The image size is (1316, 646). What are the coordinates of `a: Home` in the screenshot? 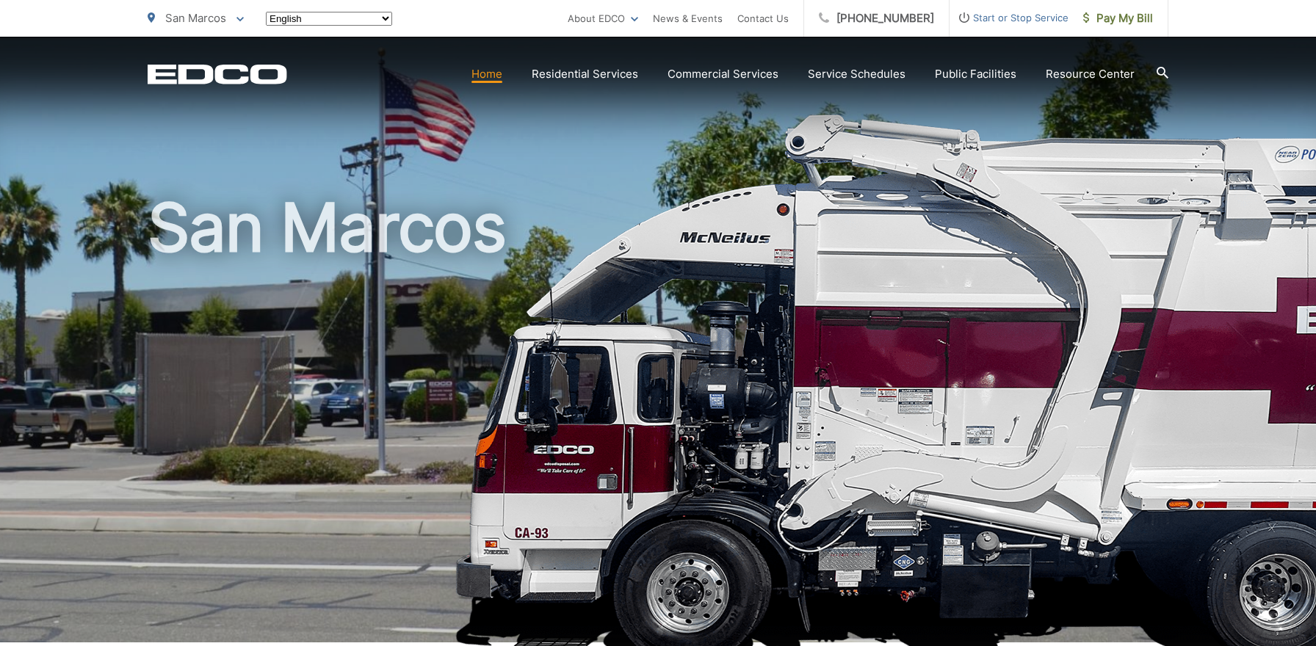 It's located at (487, 74).